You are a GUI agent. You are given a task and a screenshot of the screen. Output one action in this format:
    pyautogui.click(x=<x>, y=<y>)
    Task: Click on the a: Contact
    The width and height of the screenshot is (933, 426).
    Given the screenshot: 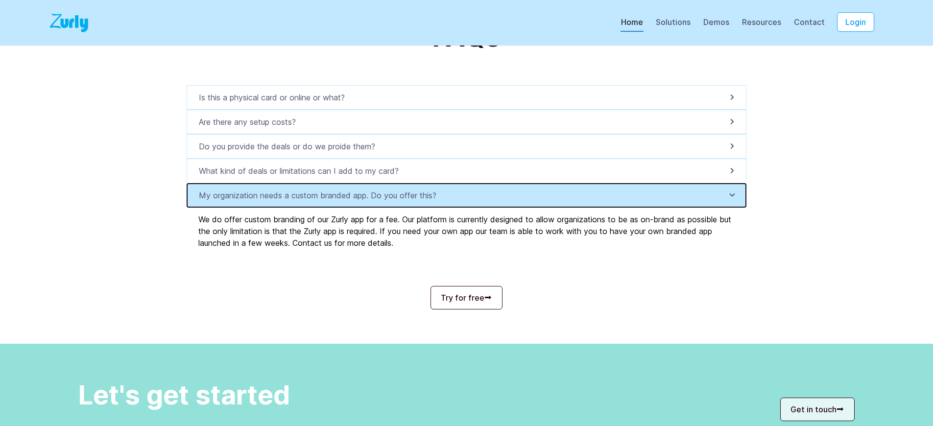 What is the action you would take?
    pyautogui.click(x=809, y=24)
    